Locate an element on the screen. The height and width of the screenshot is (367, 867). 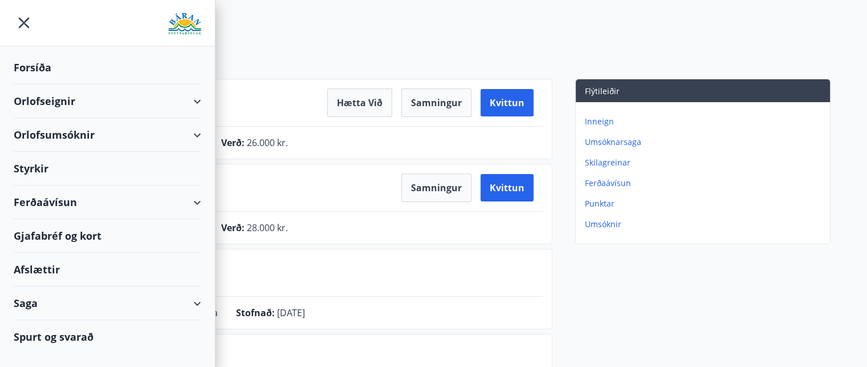
div: Afslættir is located at coordinates (107, 269).